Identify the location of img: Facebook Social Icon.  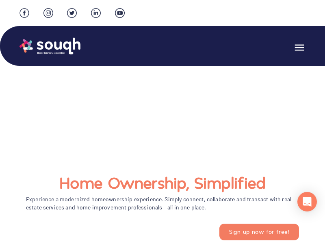
(24, 13).